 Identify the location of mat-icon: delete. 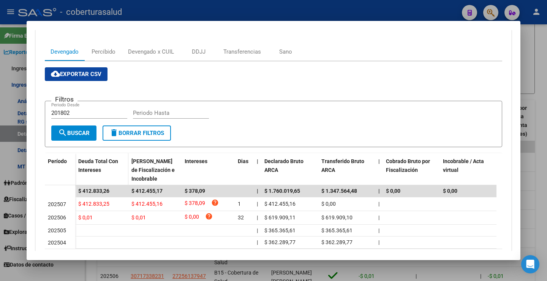
(114, 133).